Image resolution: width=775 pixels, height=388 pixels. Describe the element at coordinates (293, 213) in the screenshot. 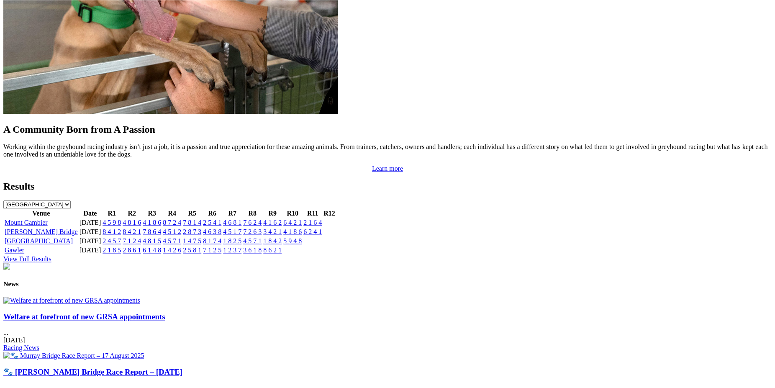

I see `th: R10` at that location.